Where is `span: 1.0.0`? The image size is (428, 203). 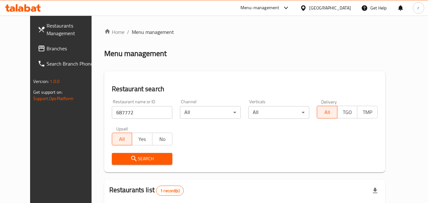
span: 1.0.0 is located at coordinates (54, 81).